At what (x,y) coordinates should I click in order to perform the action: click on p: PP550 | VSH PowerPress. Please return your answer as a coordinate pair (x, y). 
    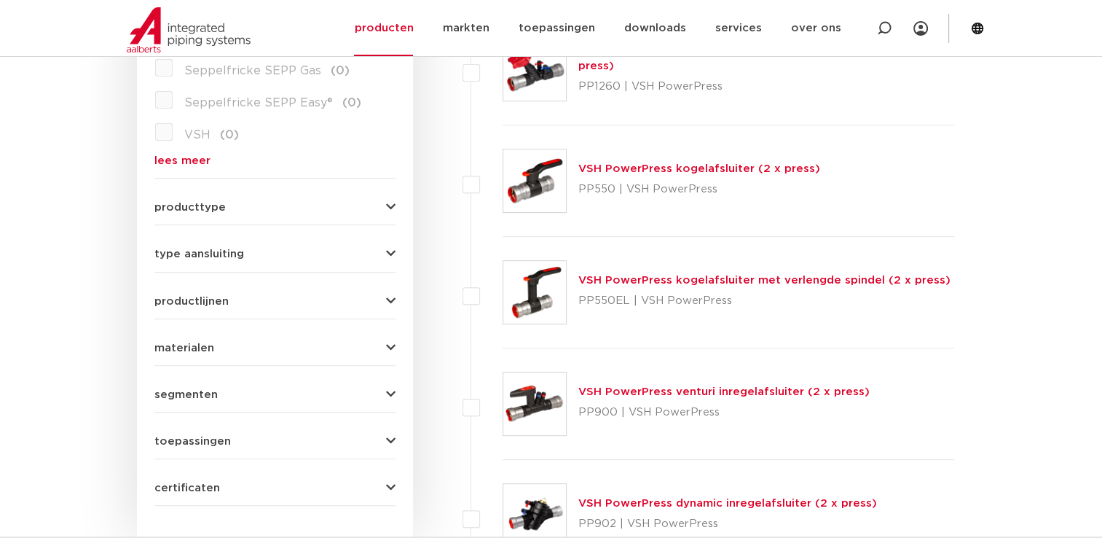
    Looking at the image, I should click on (700, 189).